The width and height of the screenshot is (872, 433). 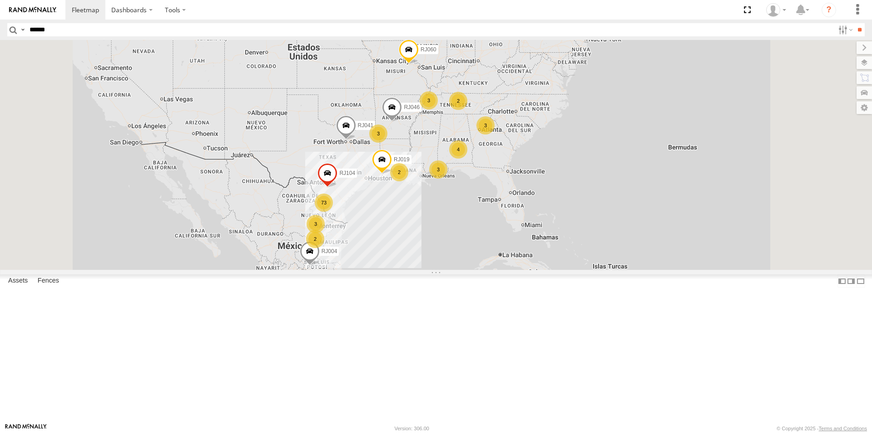 What do you see at coordinates (843, 428) in the screenshot?
I see `a: Terms and Conditions` at bounding box center [843, 428].